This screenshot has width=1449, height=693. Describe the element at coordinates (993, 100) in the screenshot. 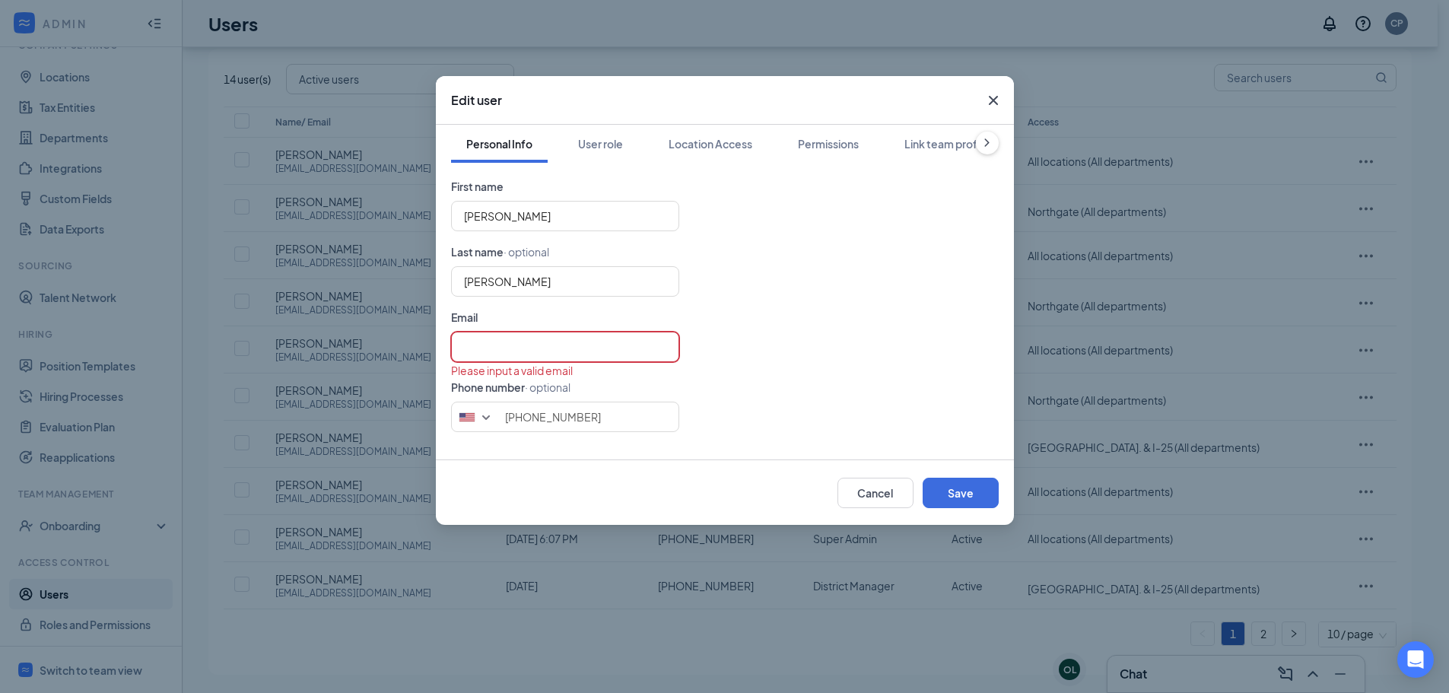

I see `svg: Cross` at that location.